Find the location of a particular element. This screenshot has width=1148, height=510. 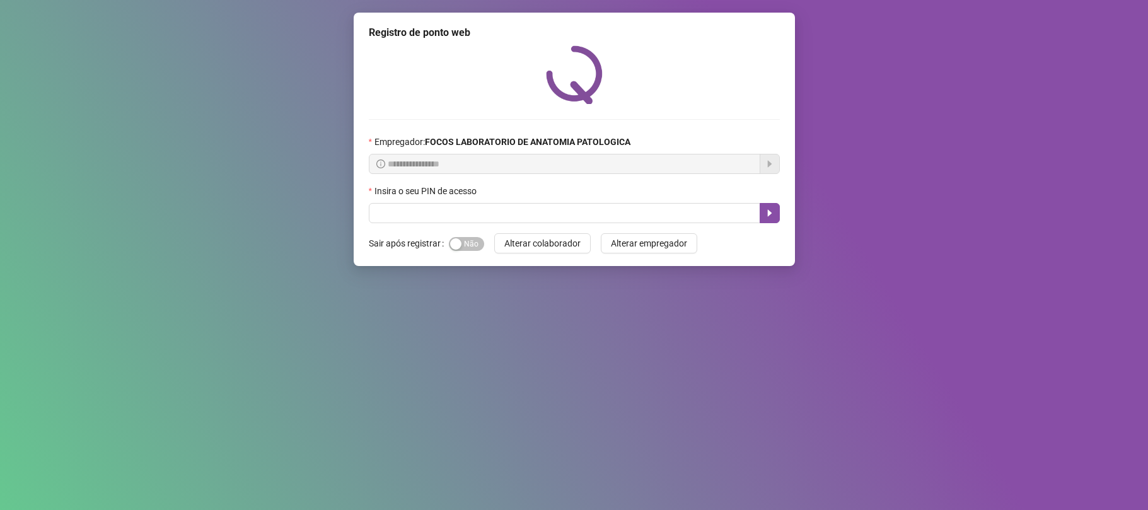

div: Registro de ponto web is located at coordinates (574, 33).